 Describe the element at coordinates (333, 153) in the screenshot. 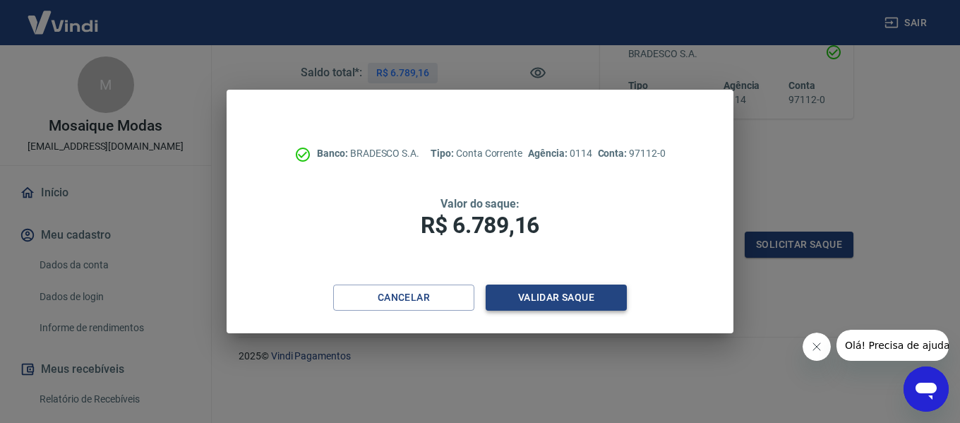

I see `span: Banco:` at that location.